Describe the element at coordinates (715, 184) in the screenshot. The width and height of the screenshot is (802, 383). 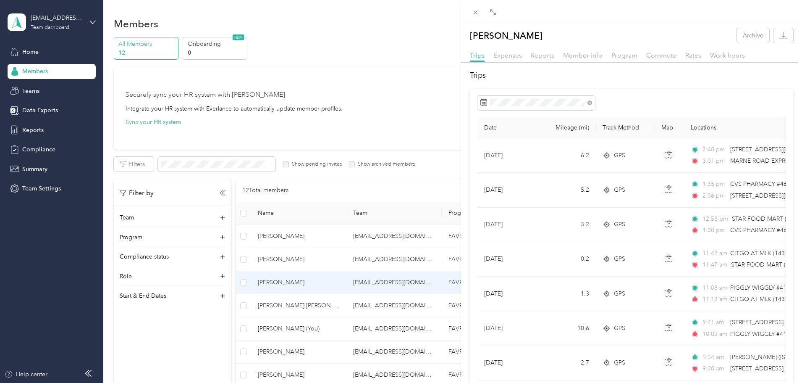
I see `span: 1:55 pm` at that location.